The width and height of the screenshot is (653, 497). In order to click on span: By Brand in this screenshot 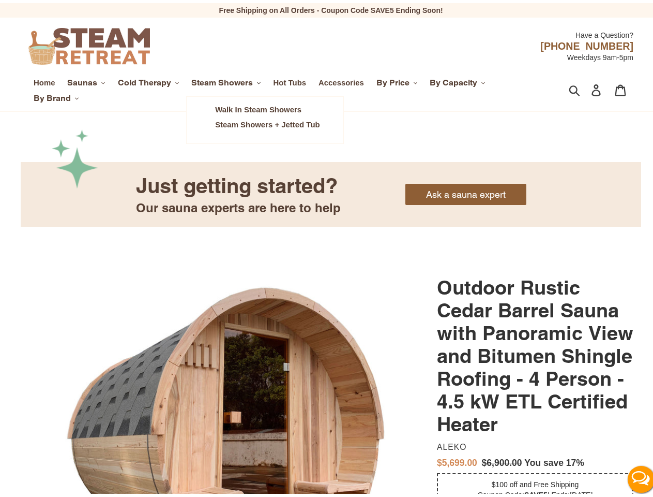, I will do `click(52, 95)`.